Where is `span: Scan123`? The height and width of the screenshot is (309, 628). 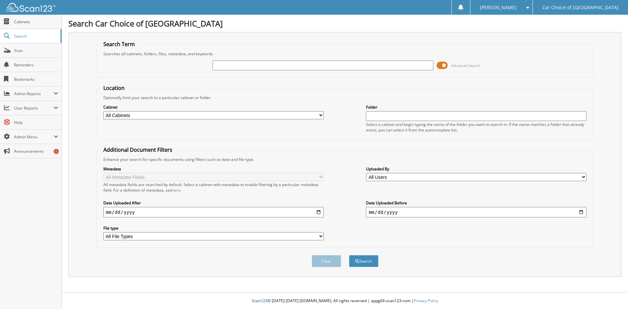
span: Scan123 is located at coordinates (260, 301).